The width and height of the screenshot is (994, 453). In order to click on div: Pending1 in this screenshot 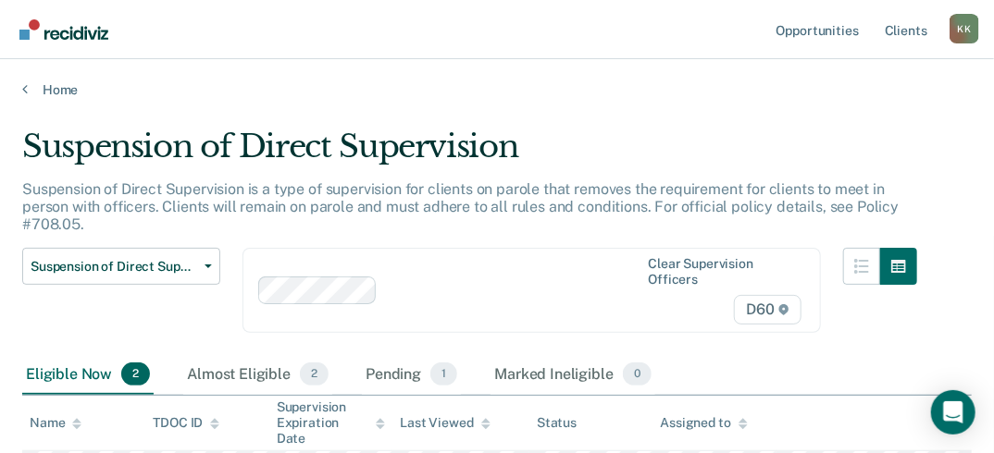, I will do `click(411, 376)`.